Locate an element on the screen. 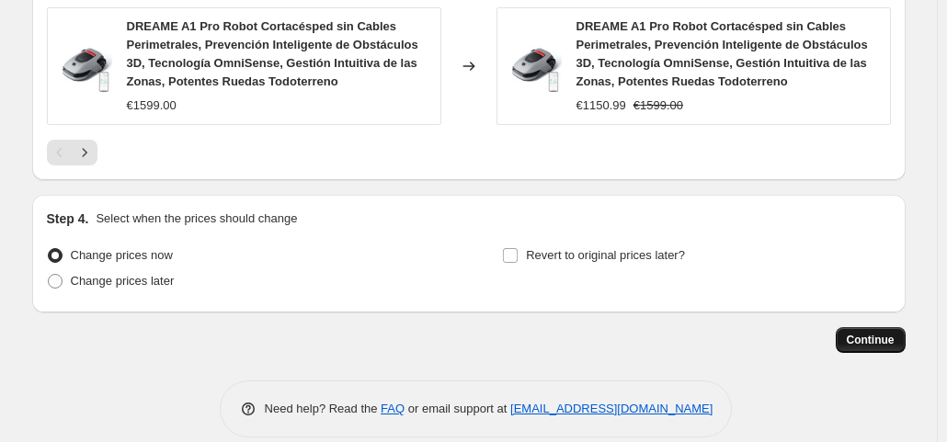 Image resolution: width=947 pixels, height=442 pixels. span: or email support at is located at coordinates (457, 408).